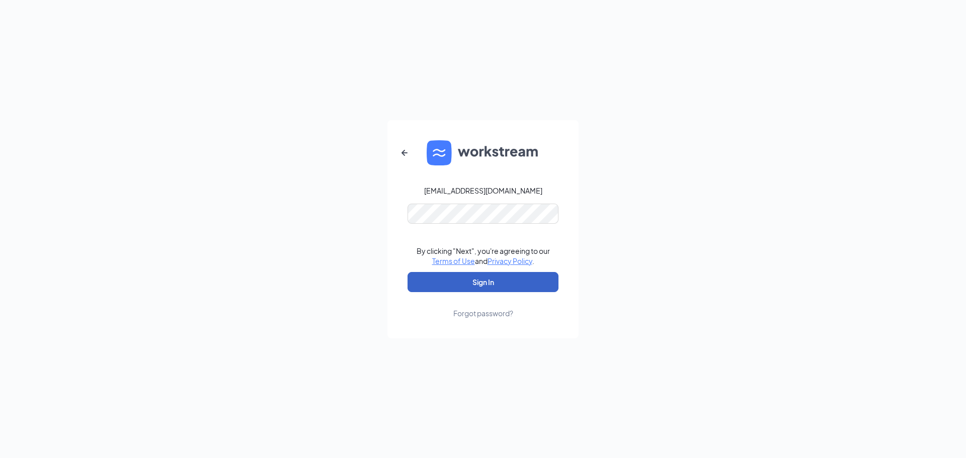 The height and width of the screenshot is (458, 966). Describe the element at coordinates (404, 153) in the screenshot. I see `svg: ArrowLeftNew` at that location.